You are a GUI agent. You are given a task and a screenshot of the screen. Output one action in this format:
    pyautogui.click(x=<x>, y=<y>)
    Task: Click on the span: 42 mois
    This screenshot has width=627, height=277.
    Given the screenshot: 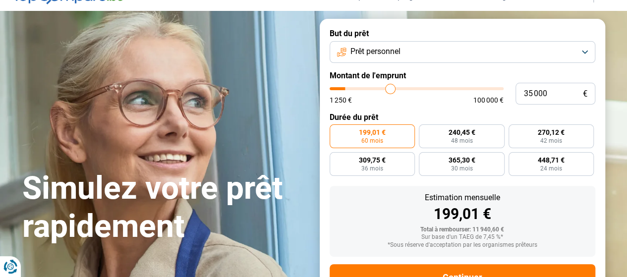 What is the action you would take?
    pyautogui.click(x=551, y=141)
    